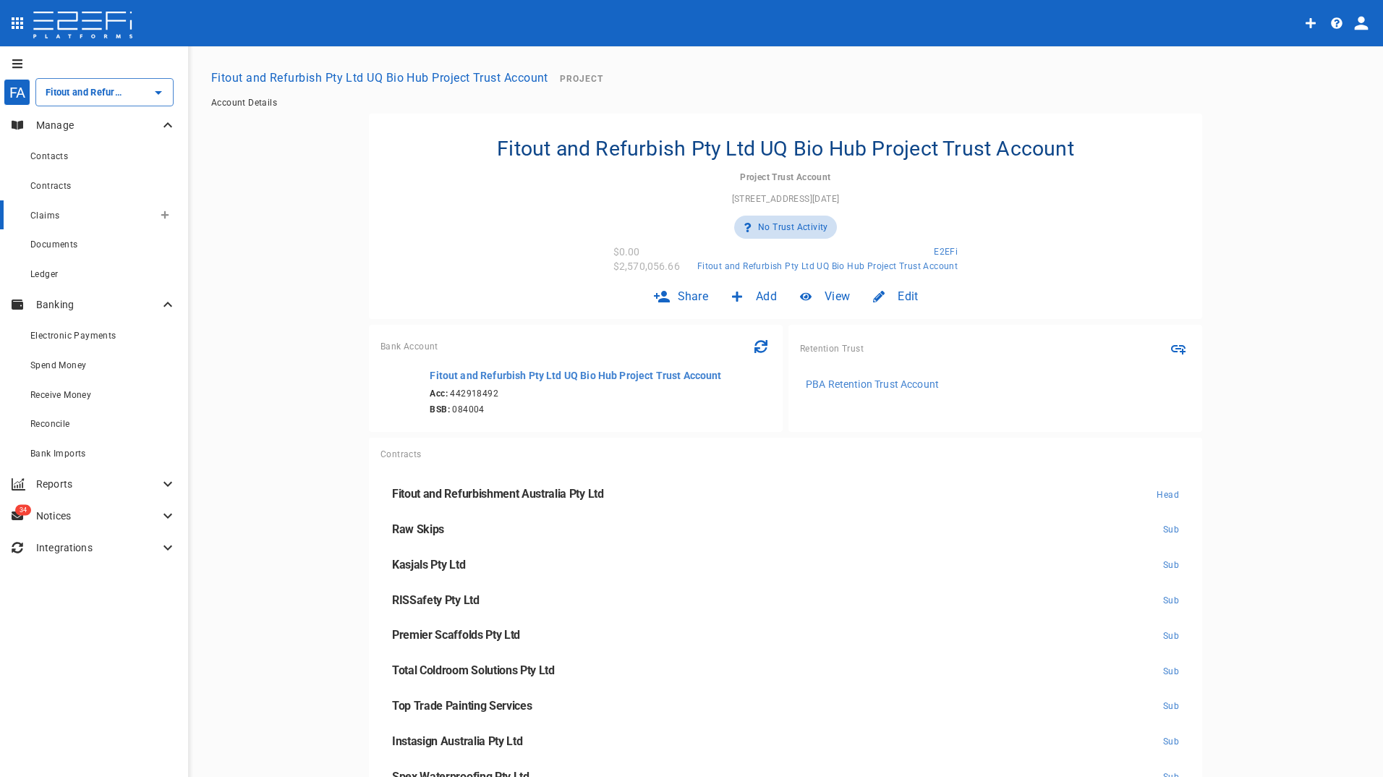 The image size is (1383, 777). I want to click on span: 442918492, so click(575, 394).